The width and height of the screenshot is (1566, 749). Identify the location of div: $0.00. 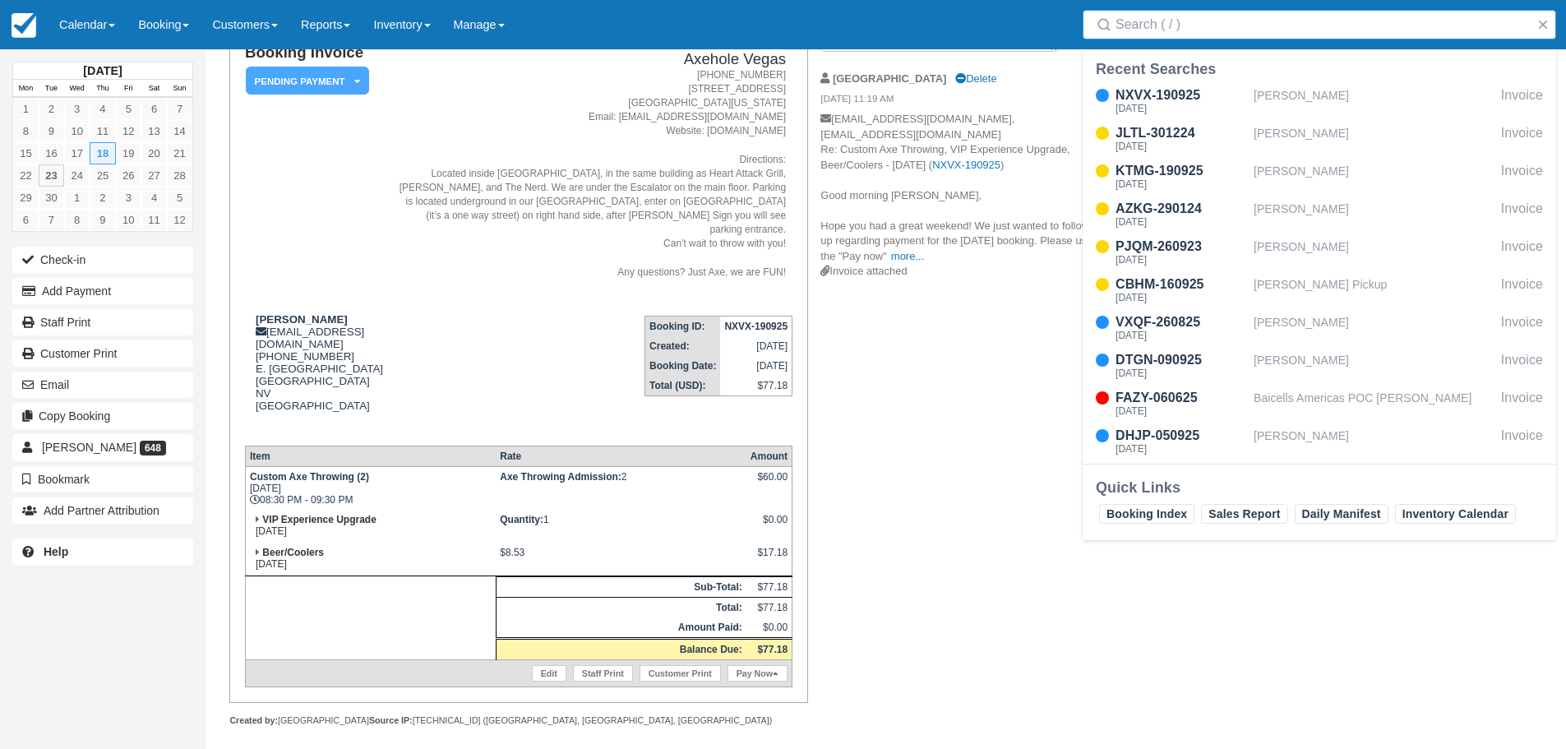
(769, 526).